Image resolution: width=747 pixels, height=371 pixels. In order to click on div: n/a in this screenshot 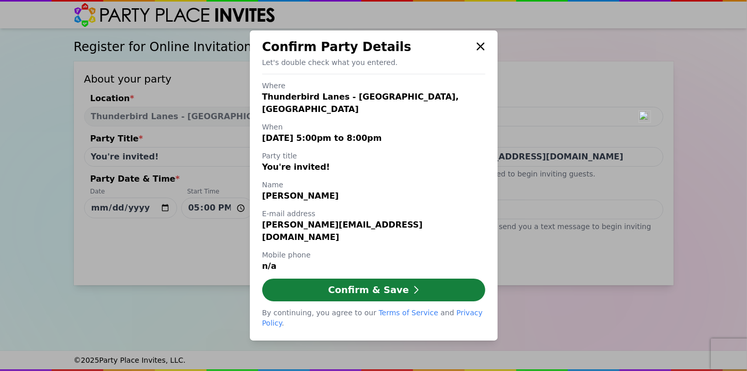, I will do `click(374, 267)`.